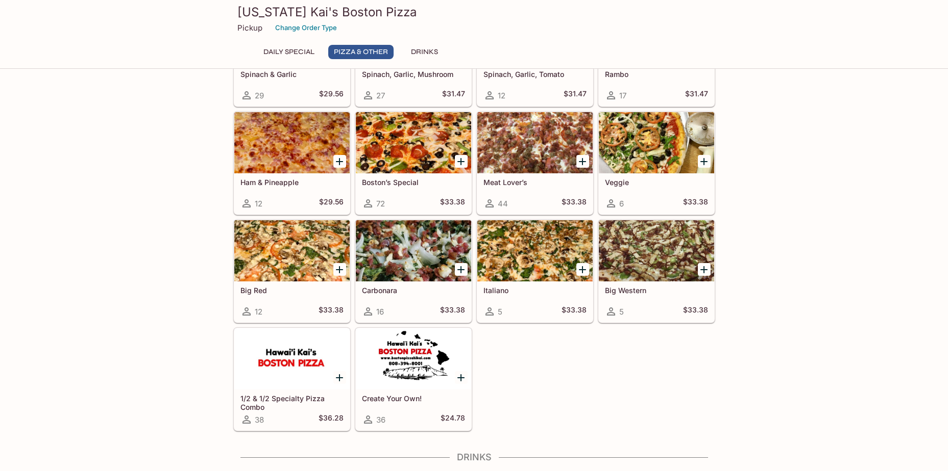 This screenshot has width=948, height=471. I want to click on h5: Big Western, so click(656, 290).